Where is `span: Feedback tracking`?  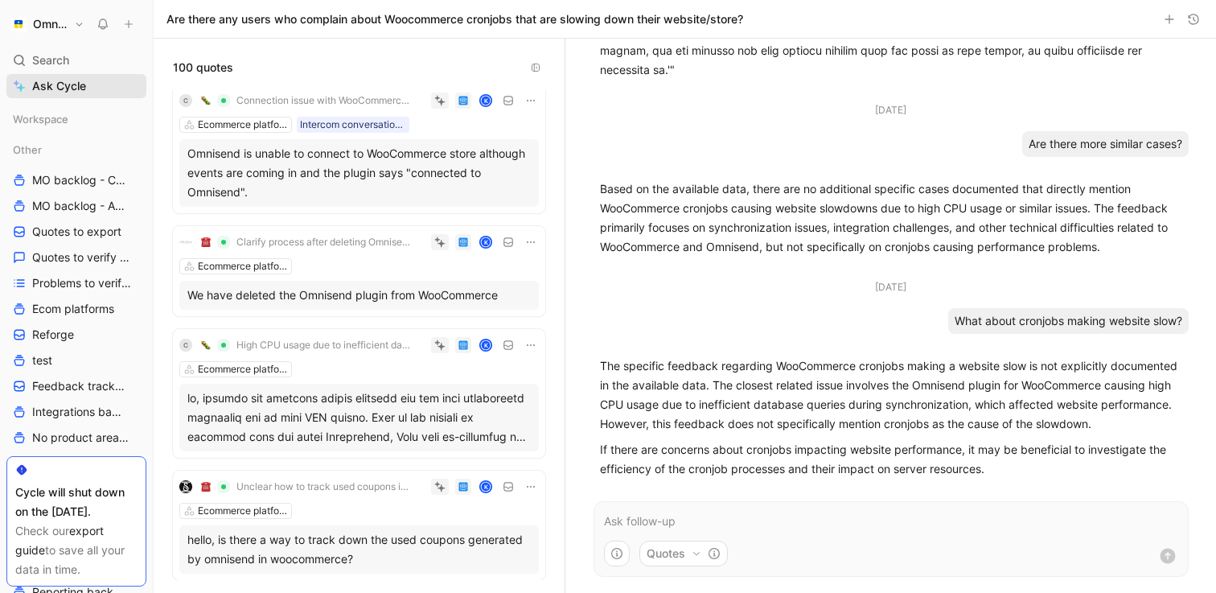 span: Feedback tracking is located at coordinates (78, 386).